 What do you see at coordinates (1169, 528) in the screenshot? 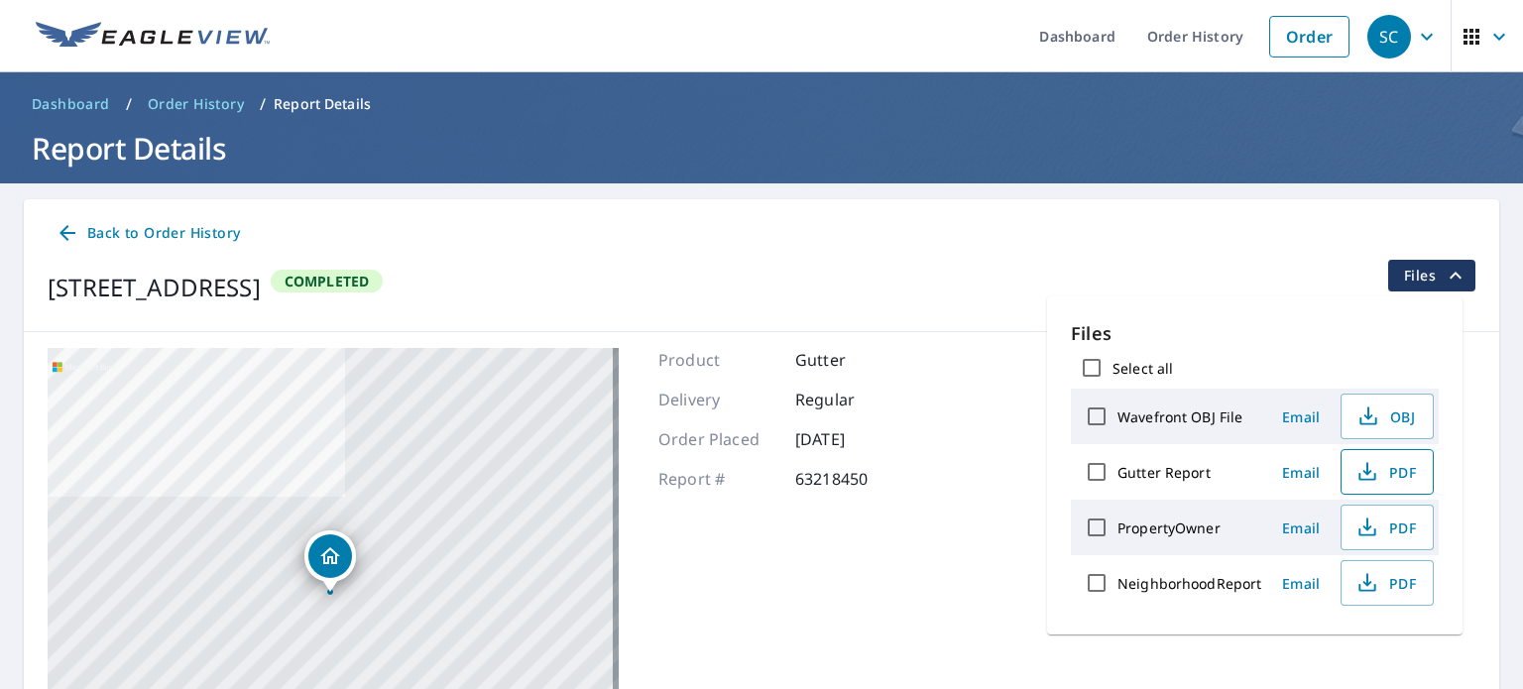
I see `label: PropertyOwner` at bounding box center [1169, 528].